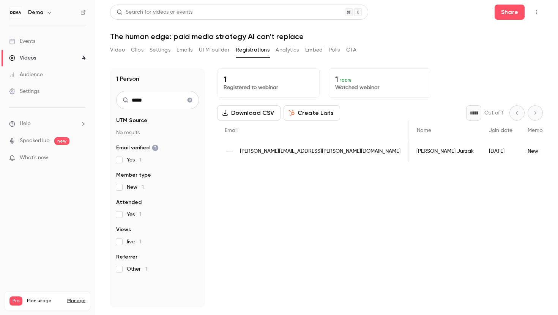 This screenshot has width=558, height=315. What do you see at coordinates (127, 257) in the screenshot?
I see `span: Referrer` at bounding box center [127, 257].